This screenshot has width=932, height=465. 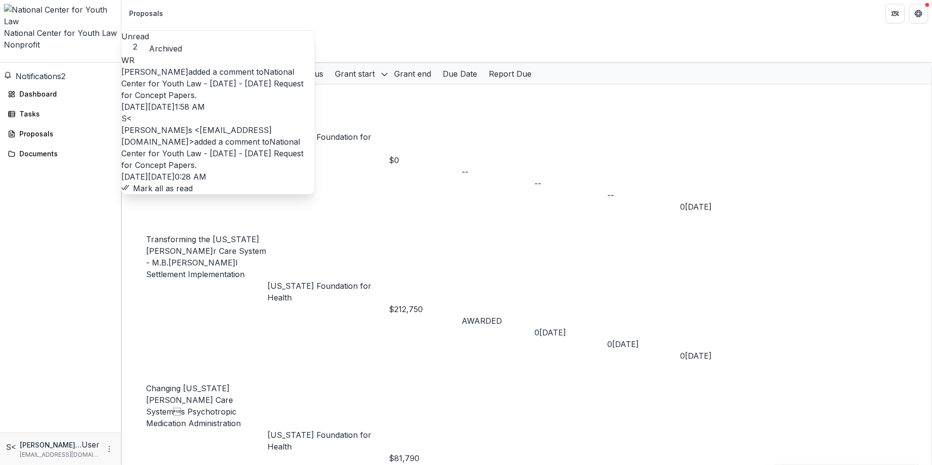 I want to click on button: Partners, so click(x=895, y=14).